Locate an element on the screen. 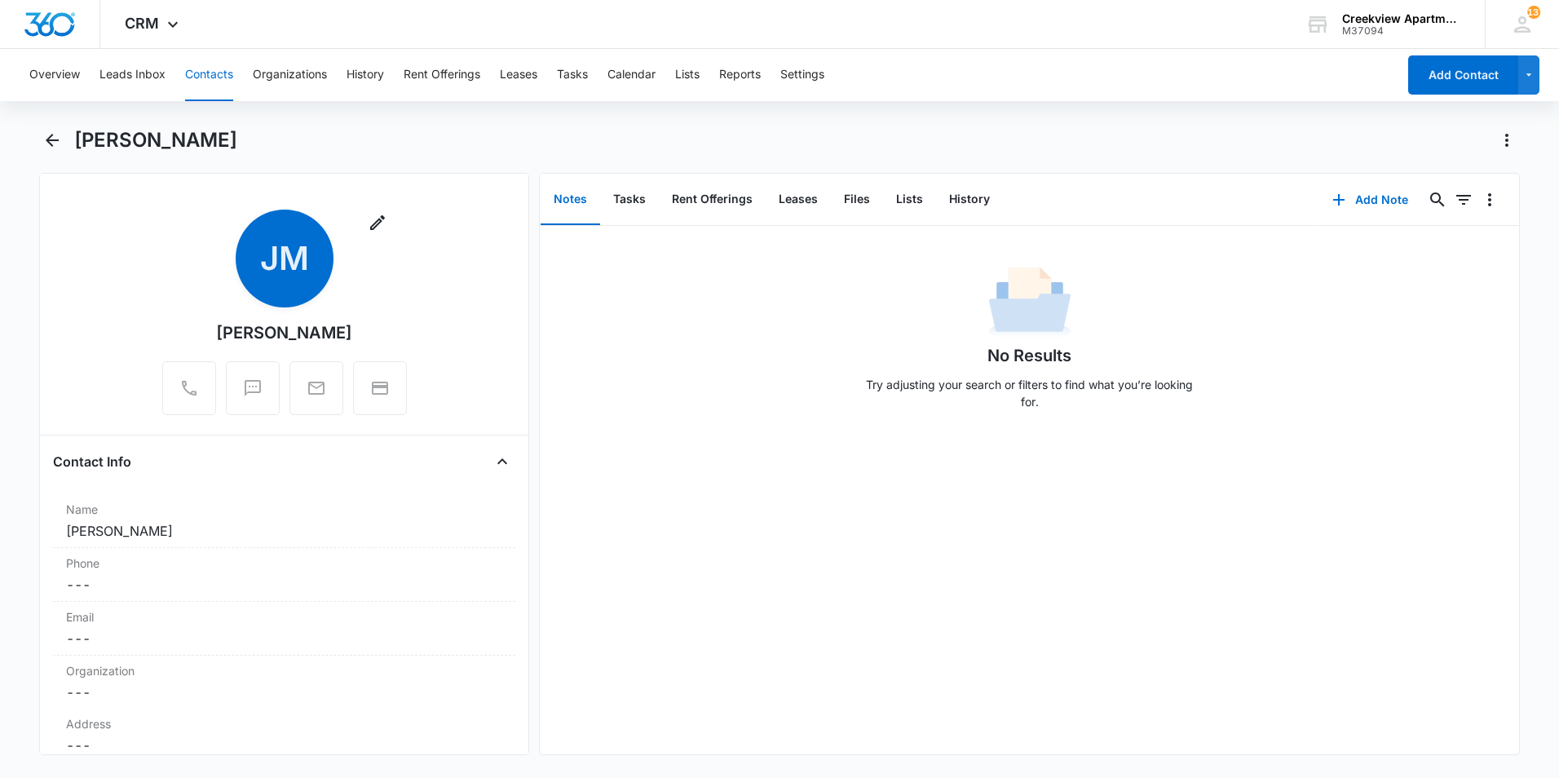 The height and width of the screenshot is (778, 1559). div: Email--- is located at coordinates (284, 629).